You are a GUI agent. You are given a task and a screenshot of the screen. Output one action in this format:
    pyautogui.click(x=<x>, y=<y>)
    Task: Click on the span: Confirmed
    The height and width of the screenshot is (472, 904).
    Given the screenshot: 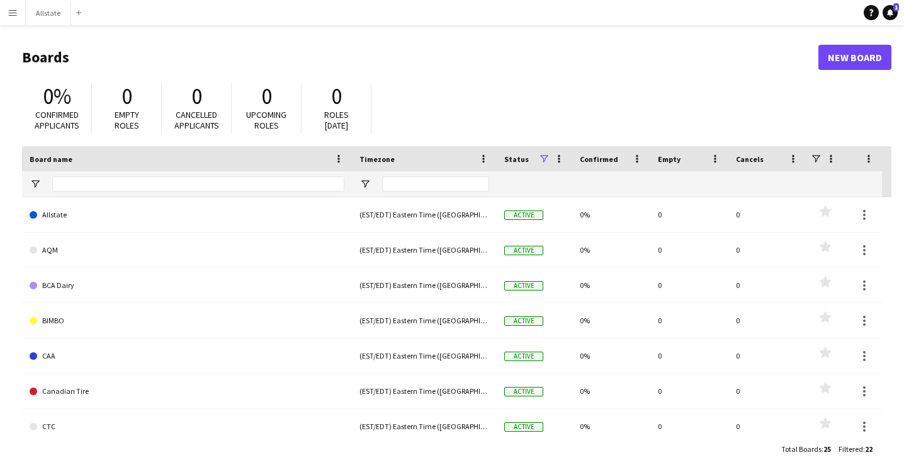 What is the action you would take?
    pyautogui.click(x=599, y=159)
    